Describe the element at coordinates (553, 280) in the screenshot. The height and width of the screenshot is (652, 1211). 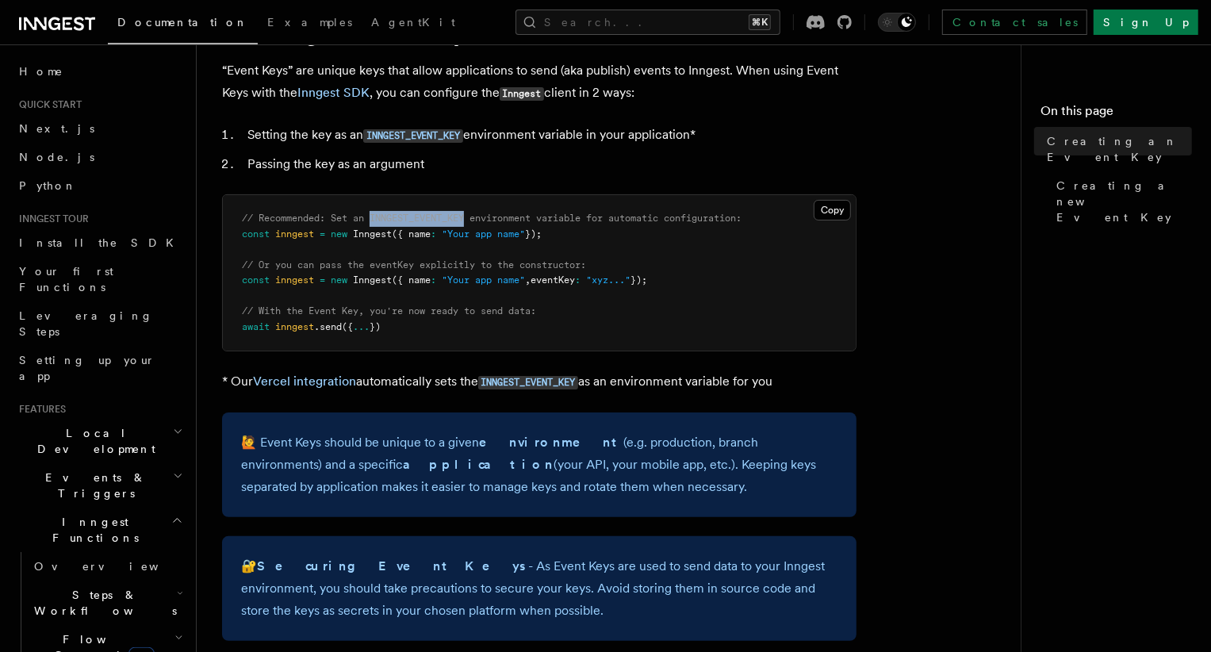
I see `span: eventKey` at that location.